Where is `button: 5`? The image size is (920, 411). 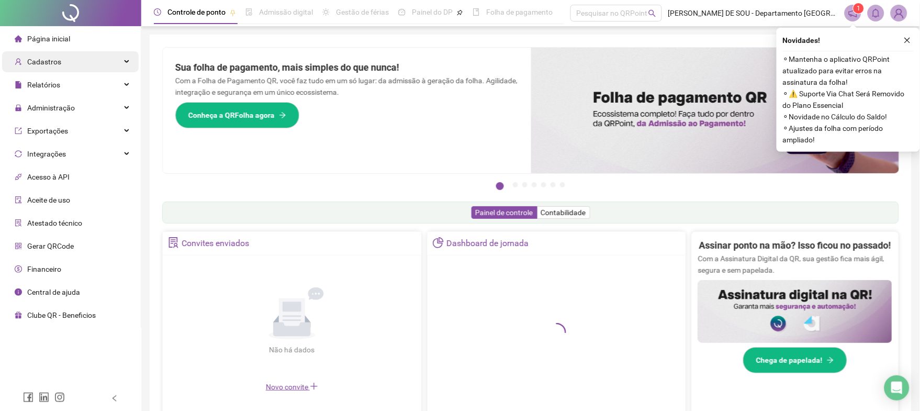 button: 5 is located at coordinates (544, 185).